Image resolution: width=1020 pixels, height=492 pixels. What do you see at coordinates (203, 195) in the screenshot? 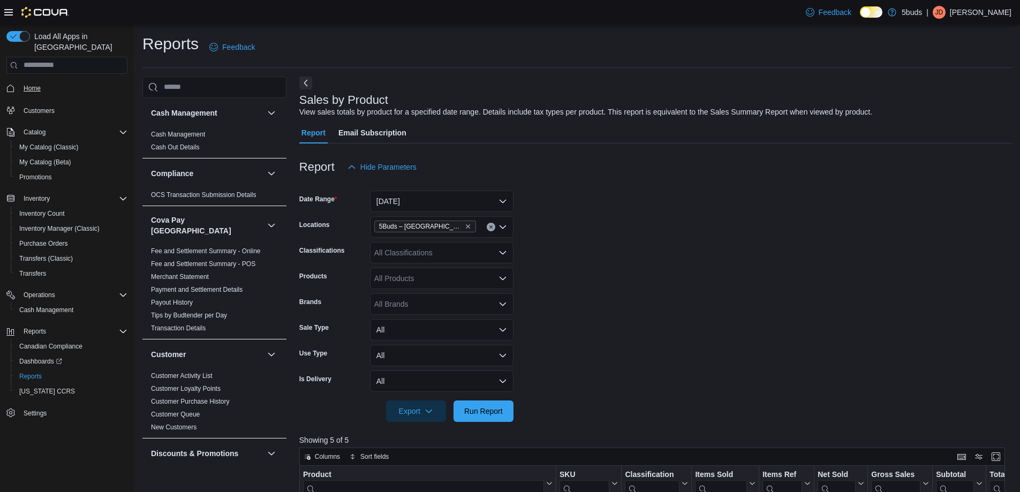
I see `a: OCS Transaction Submission Details` at bounding box center [203, 195].